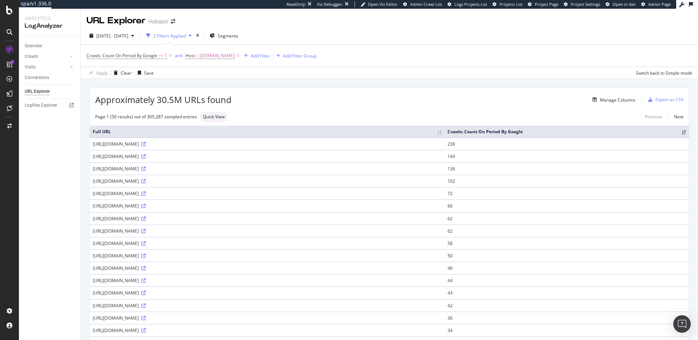  Describe the element at coordinates (166, 56) in the screenshot. I see `span: 1` at that location.